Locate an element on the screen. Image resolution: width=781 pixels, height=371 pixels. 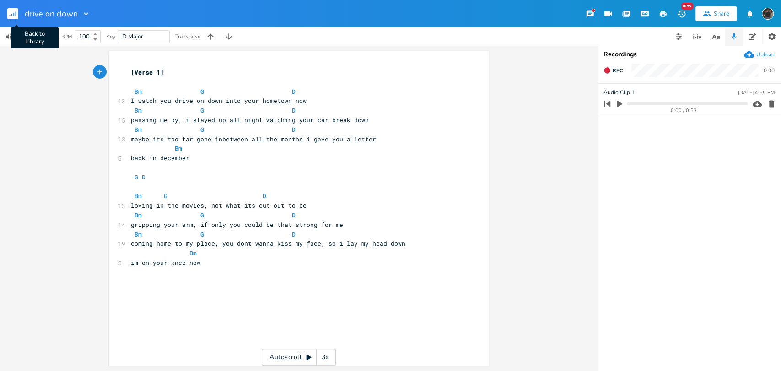
img: August Tyler Gallant is located at coordinates (768, 14).